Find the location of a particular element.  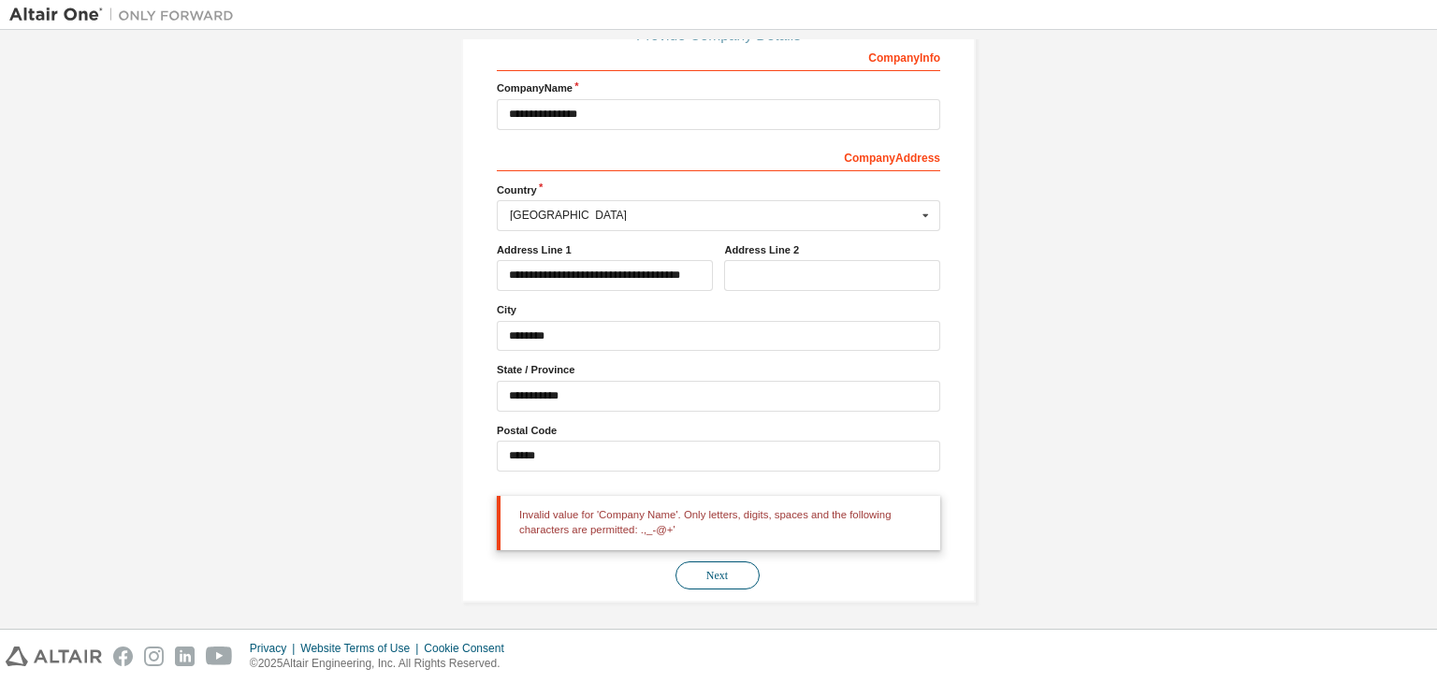

img: youtube.svg is located at coordinates (219, 656).